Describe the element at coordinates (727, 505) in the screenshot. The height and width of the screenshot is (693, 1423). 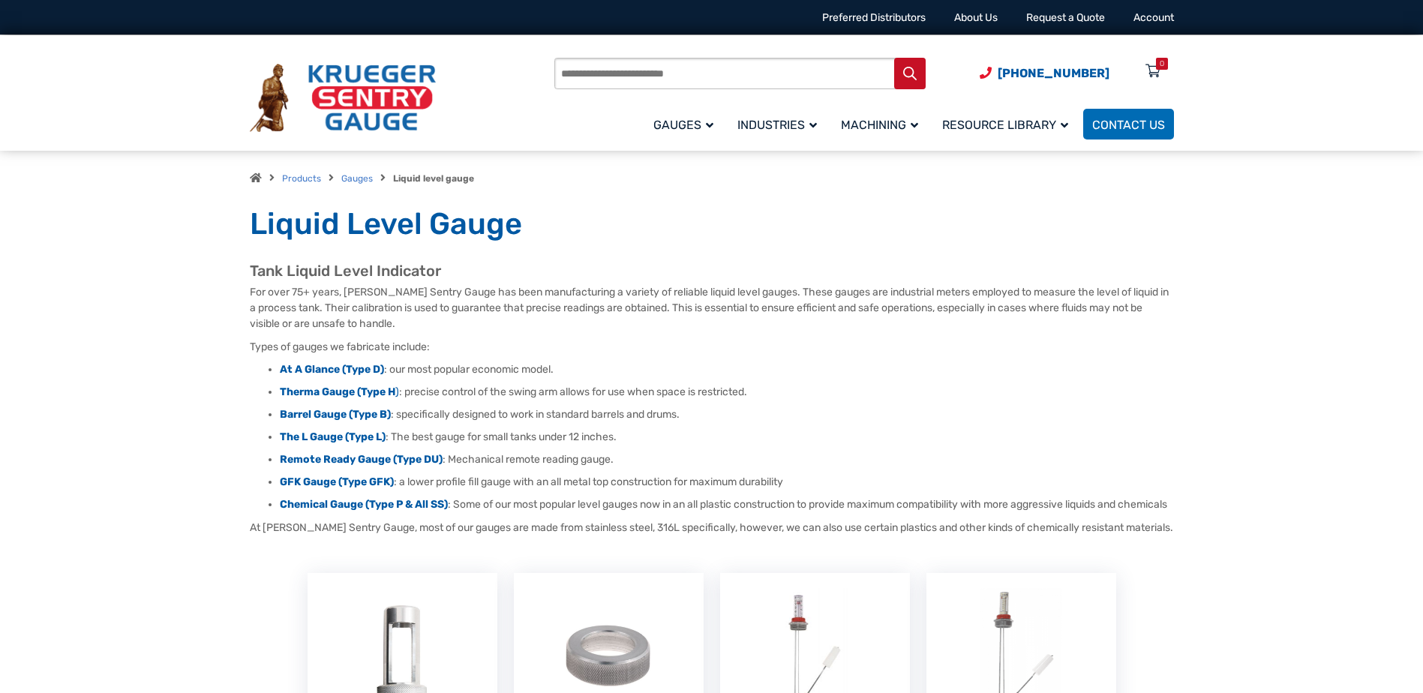
I see `li: : Some of our most popular level gauges now in an all plastic construction to provide maximum com...` at that location.